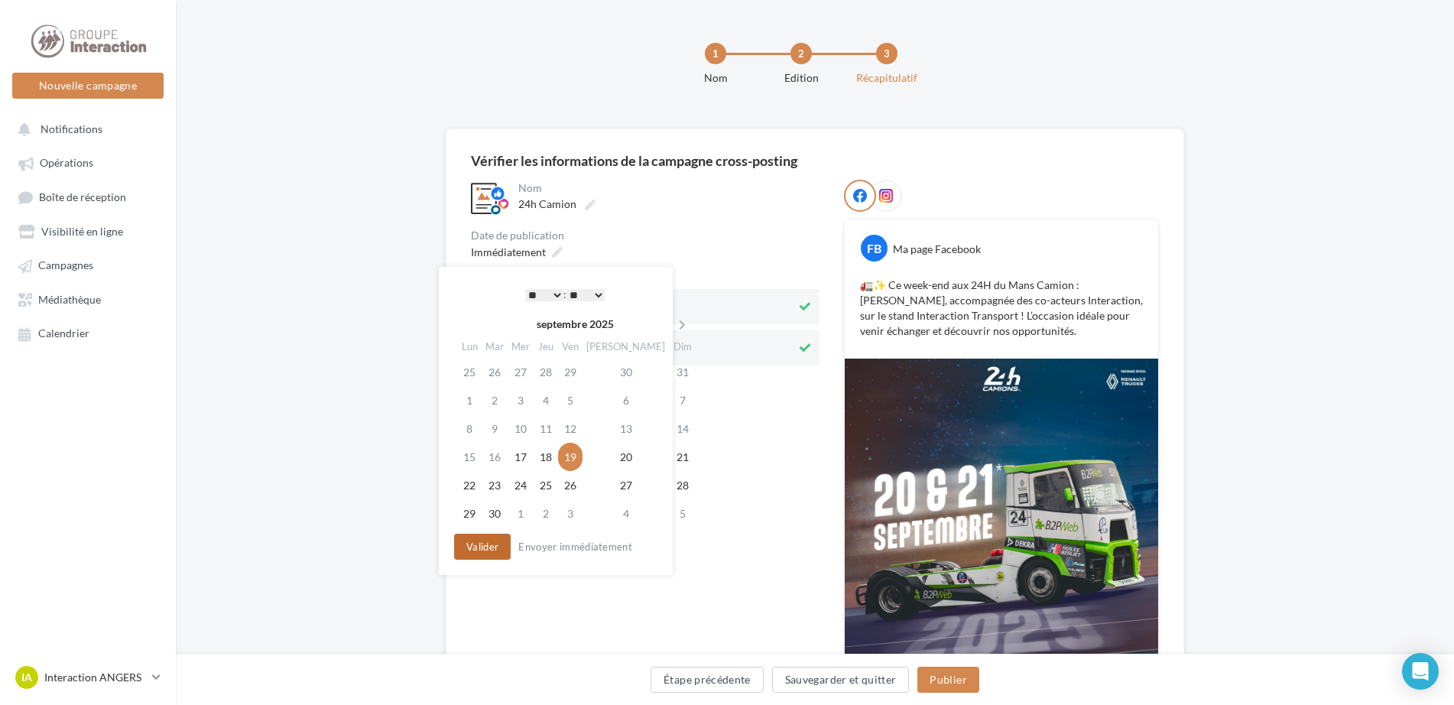  What do you see at coordinates (95, 677) in the screenshot?
I see `p: Interaction ANGERS` at bounding box center [95, 677].